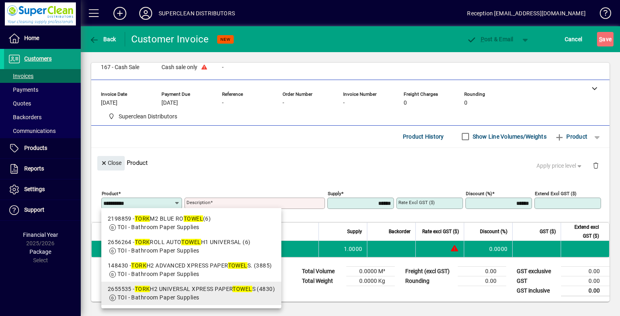 Image resolution: width=620 pixels, height=316 pixels. Describe the element at coordinates (225, 39) in the screenshot. I see `span: NEW` at that location.